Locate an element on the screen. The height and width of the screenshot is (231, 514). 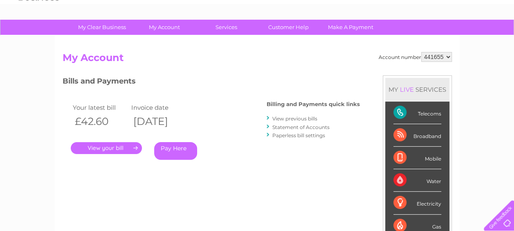
a: Log out is located at coordinates (496, 38).